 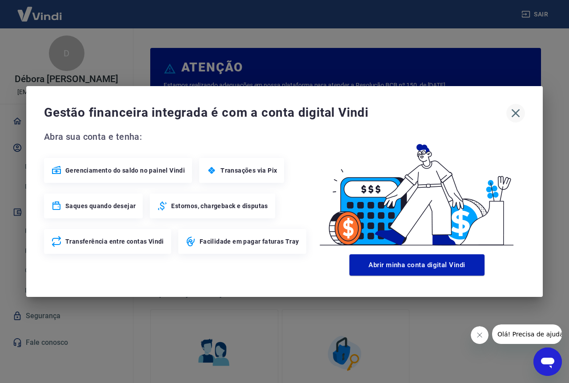 I want to click on span: Transações via Pix, so click(x=248, y=171).